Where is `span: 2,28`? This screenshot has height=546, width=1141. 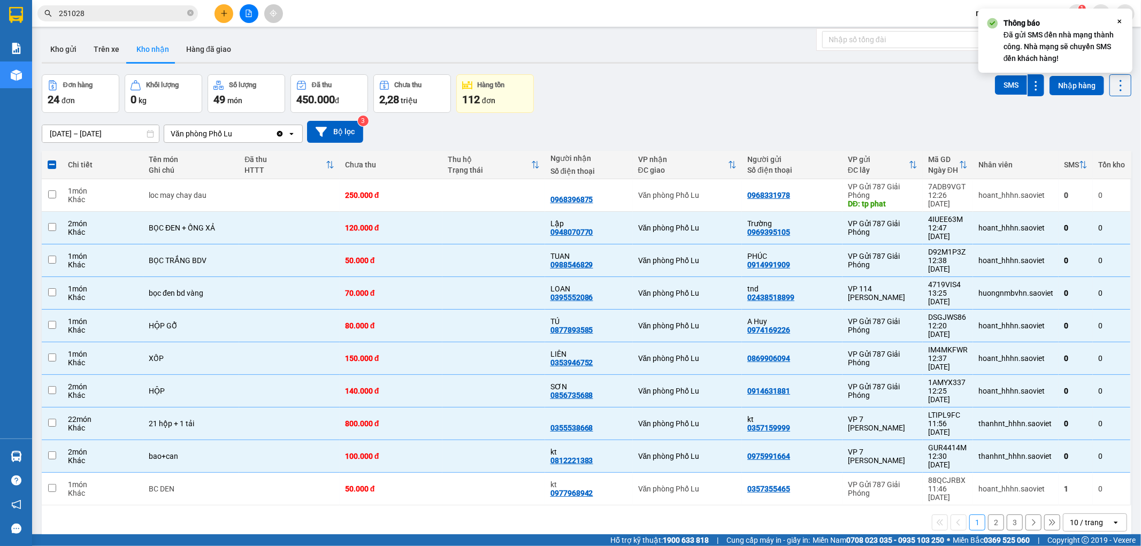 span: 2,28 is located at coordinates (389, 99).